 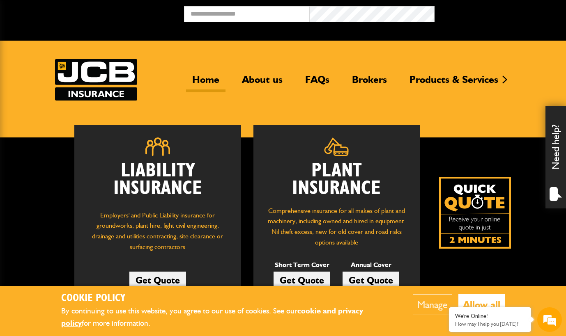 What do you see at coordinates (490, 324) in the screenshot?
I see `p: How may I help you today?` at bounding box center [490, 324].